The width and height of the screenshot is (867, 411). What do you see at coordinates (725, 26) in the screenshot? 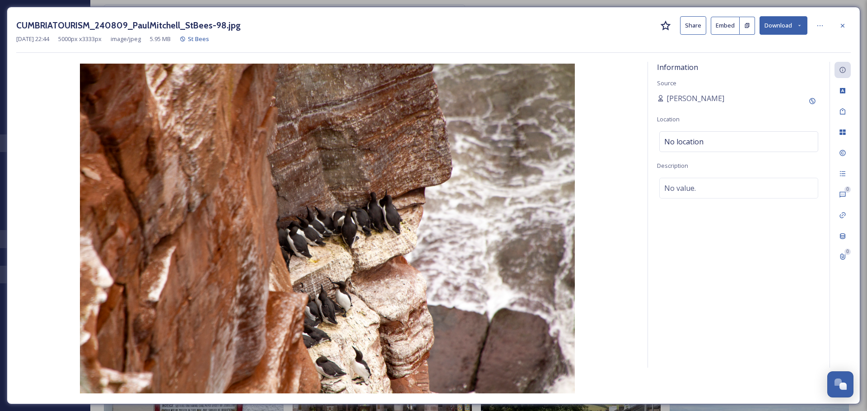
I see `button: Embed` at bounding box center [725, 26].